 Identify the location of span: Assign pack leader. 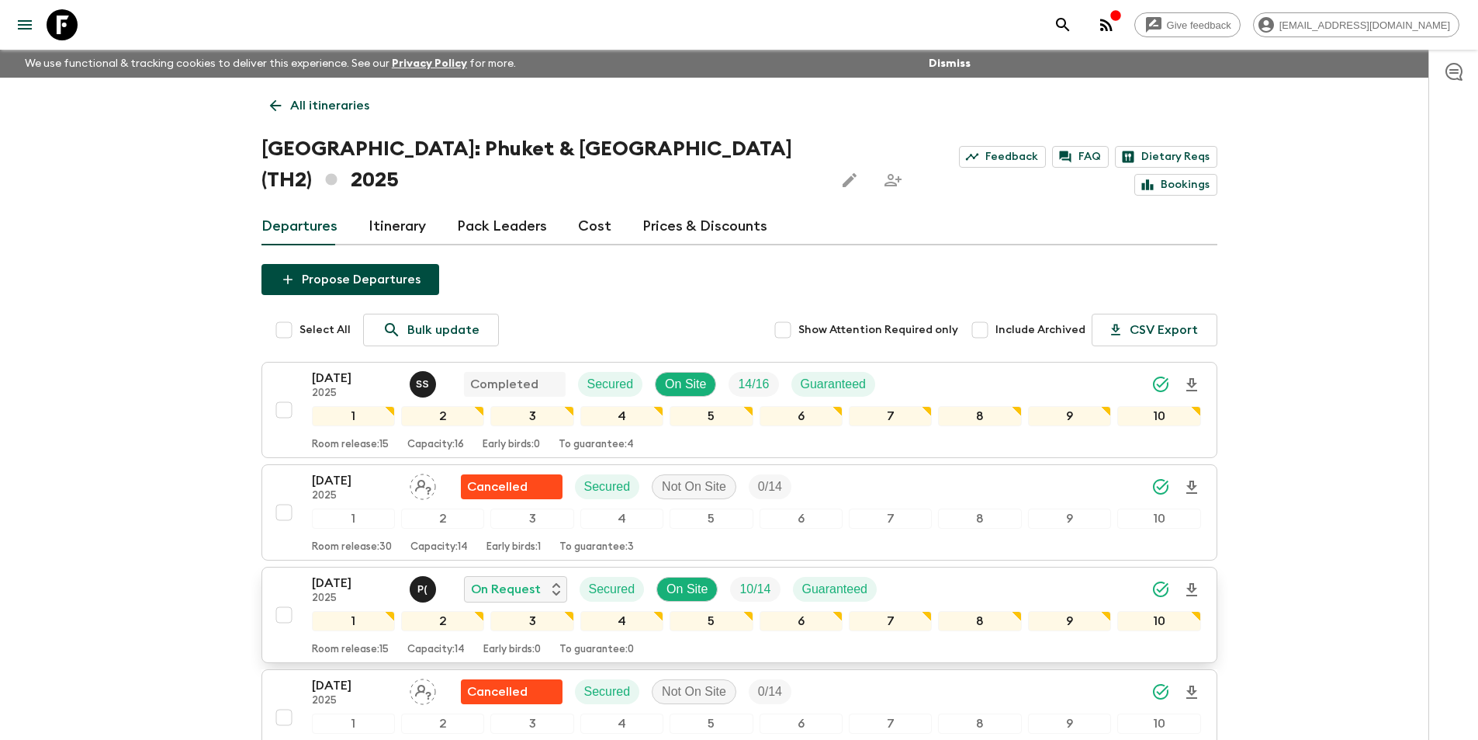
(423, 689).